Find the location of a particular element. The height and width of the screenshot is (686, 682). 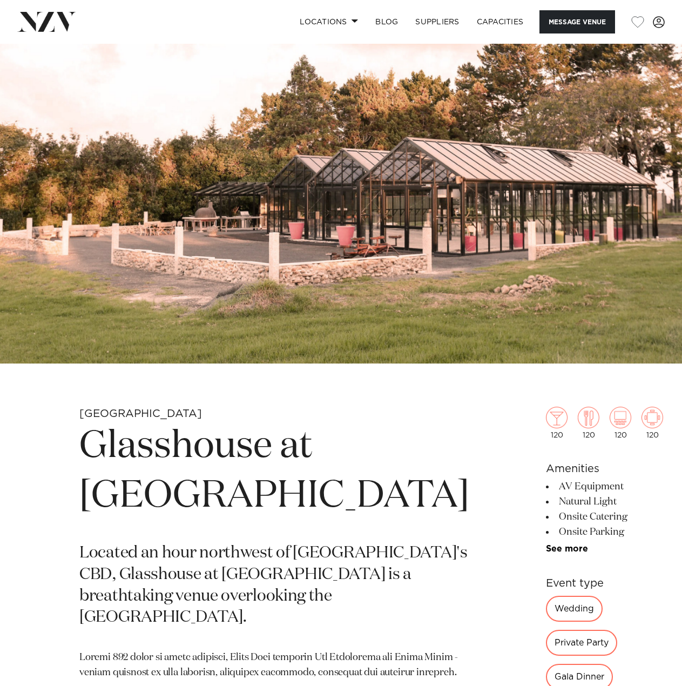

img: nzv-logo.png is located at coordinates (46, 22).